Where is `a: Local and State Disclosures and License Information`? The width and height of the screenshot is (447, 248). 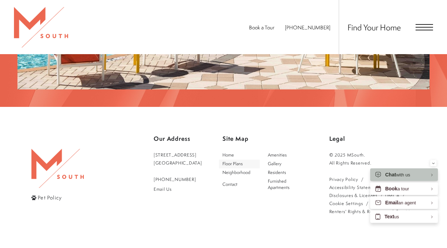 a: Local and State Disclosures and License Information is located at coordinates (354, 195).